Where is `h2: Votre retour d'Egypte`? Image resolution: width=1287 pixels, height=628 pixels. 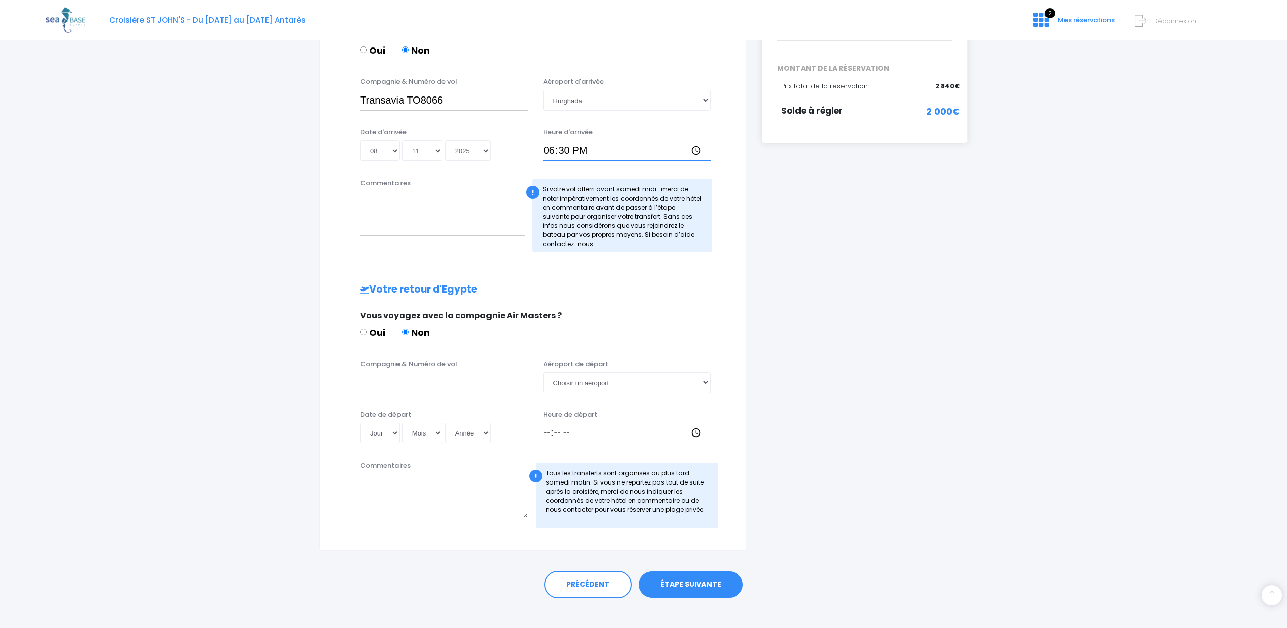 h2: Votre retour d'Egypte is located at coordinates (532, 290).